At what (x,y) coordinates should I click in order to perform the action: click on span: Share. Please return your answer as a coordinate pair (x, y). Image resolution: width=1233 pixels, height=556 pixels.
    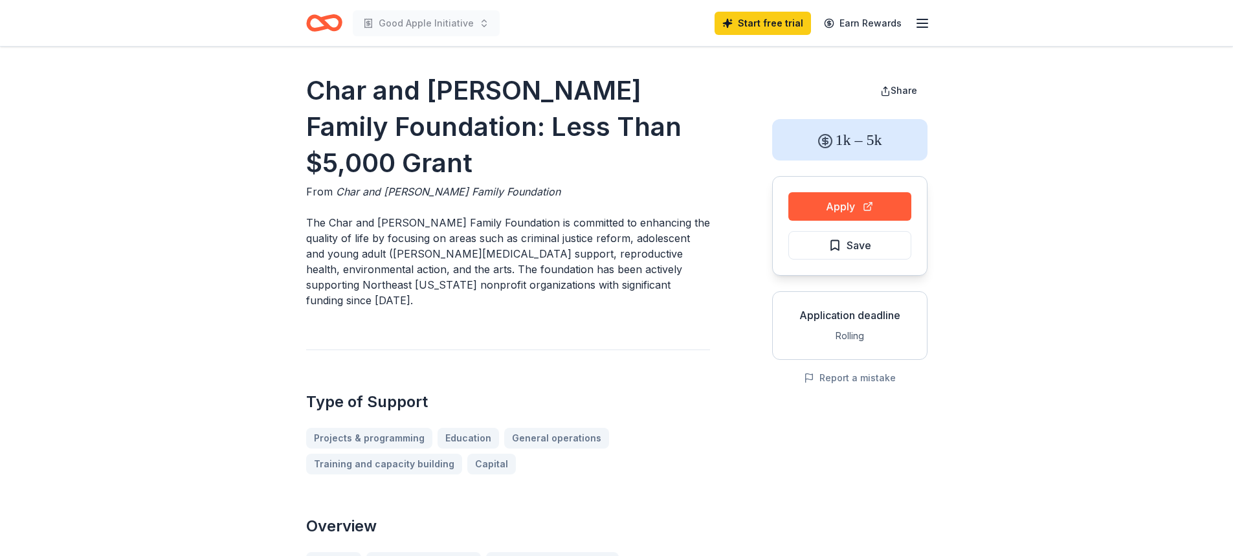
    Looking at the image, I should click on (904, 90).